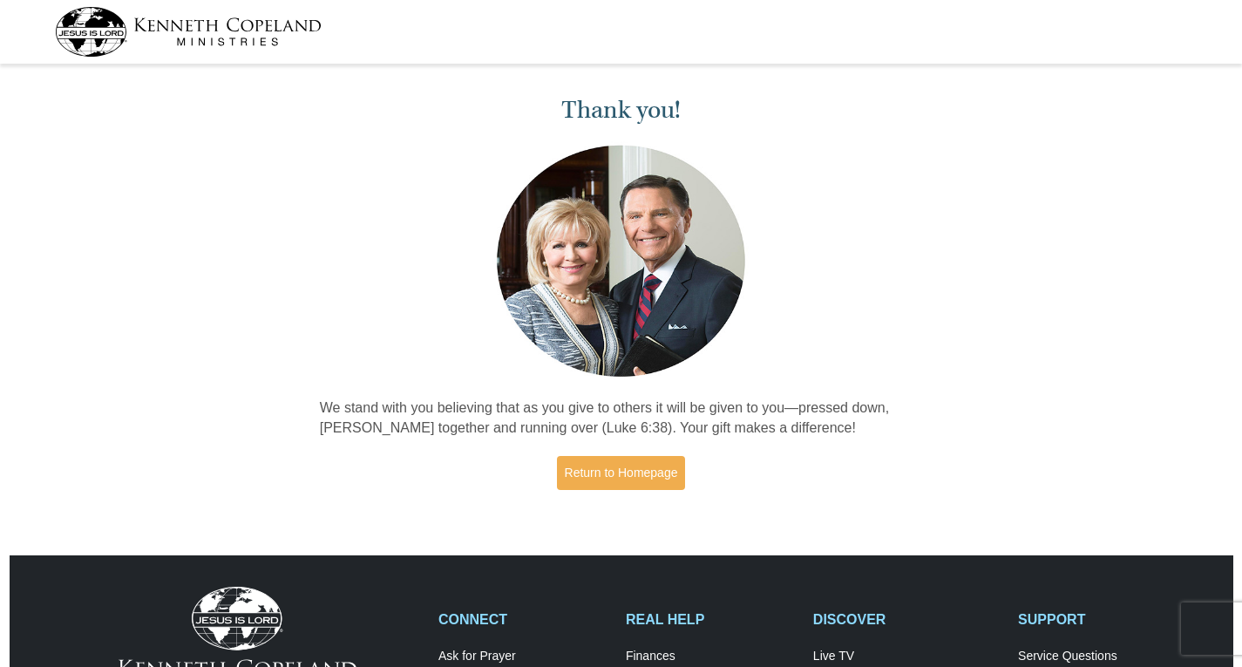 Image resolution: width=1242 pixels, height=667 pixels. I want to click on a: Ask for Prayer, so click(523, 657).